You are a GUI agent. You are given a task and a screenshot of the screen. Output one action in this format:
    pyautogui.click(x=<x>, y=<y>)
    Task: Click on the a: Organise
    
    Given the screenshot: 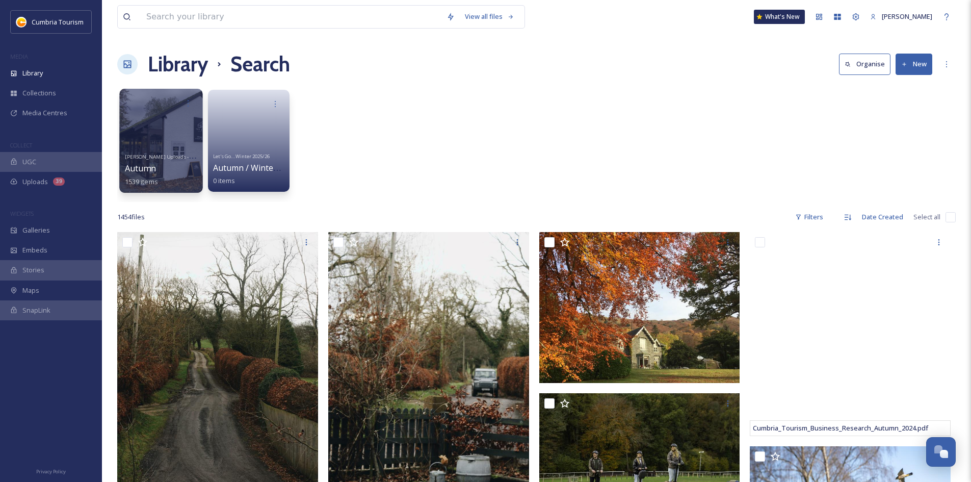 What is the action you would take?
    pyautogui.click(x=867, y=64)
    